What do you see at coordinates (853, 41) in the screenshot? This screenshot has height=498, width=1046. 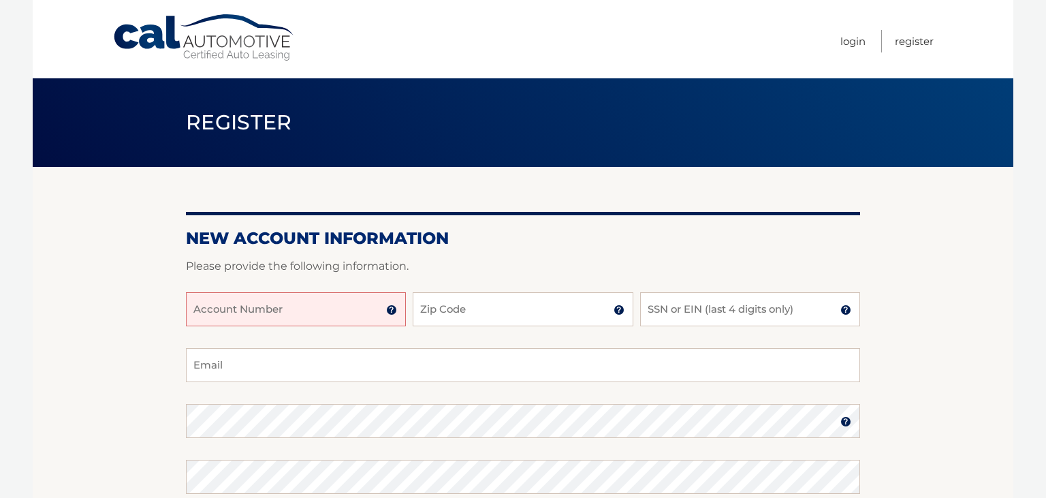 I see `a: Login` at bounding box center [853, 41].